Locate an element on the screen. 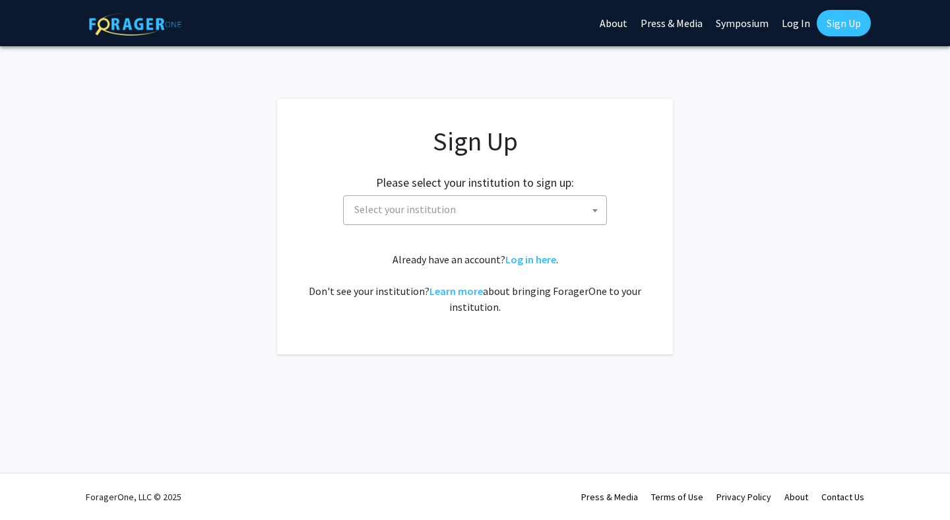 The height and width of the screenshot is (520, 950). a: Sign Up is located at coordinates (844, 23).